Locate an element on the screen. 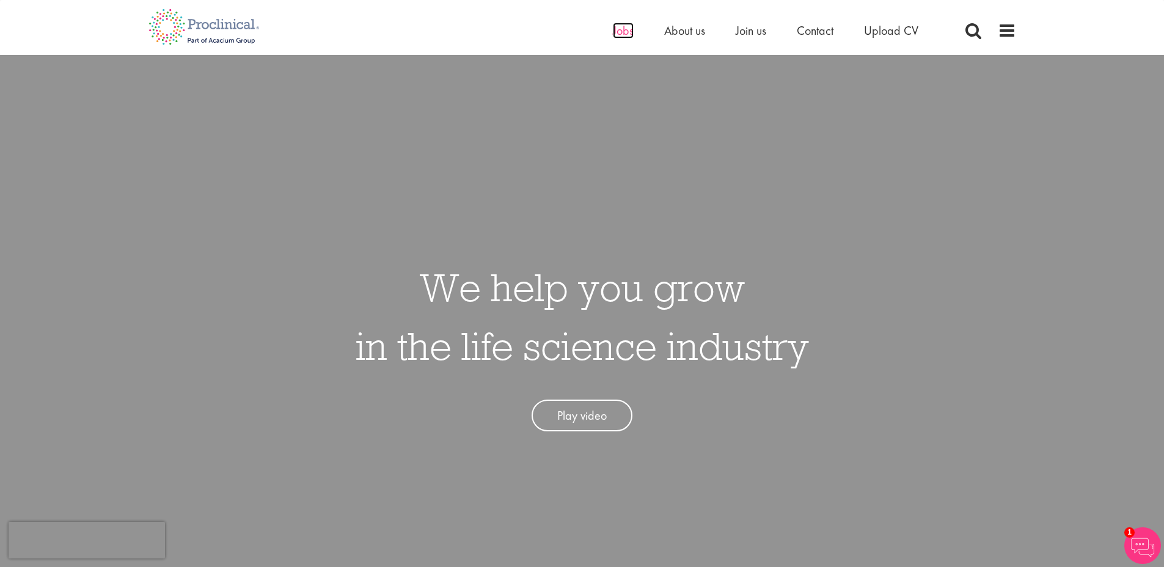 The height and width of the screenshot is (567, 1164). span: 1 is located at coordinates (1129, 532).